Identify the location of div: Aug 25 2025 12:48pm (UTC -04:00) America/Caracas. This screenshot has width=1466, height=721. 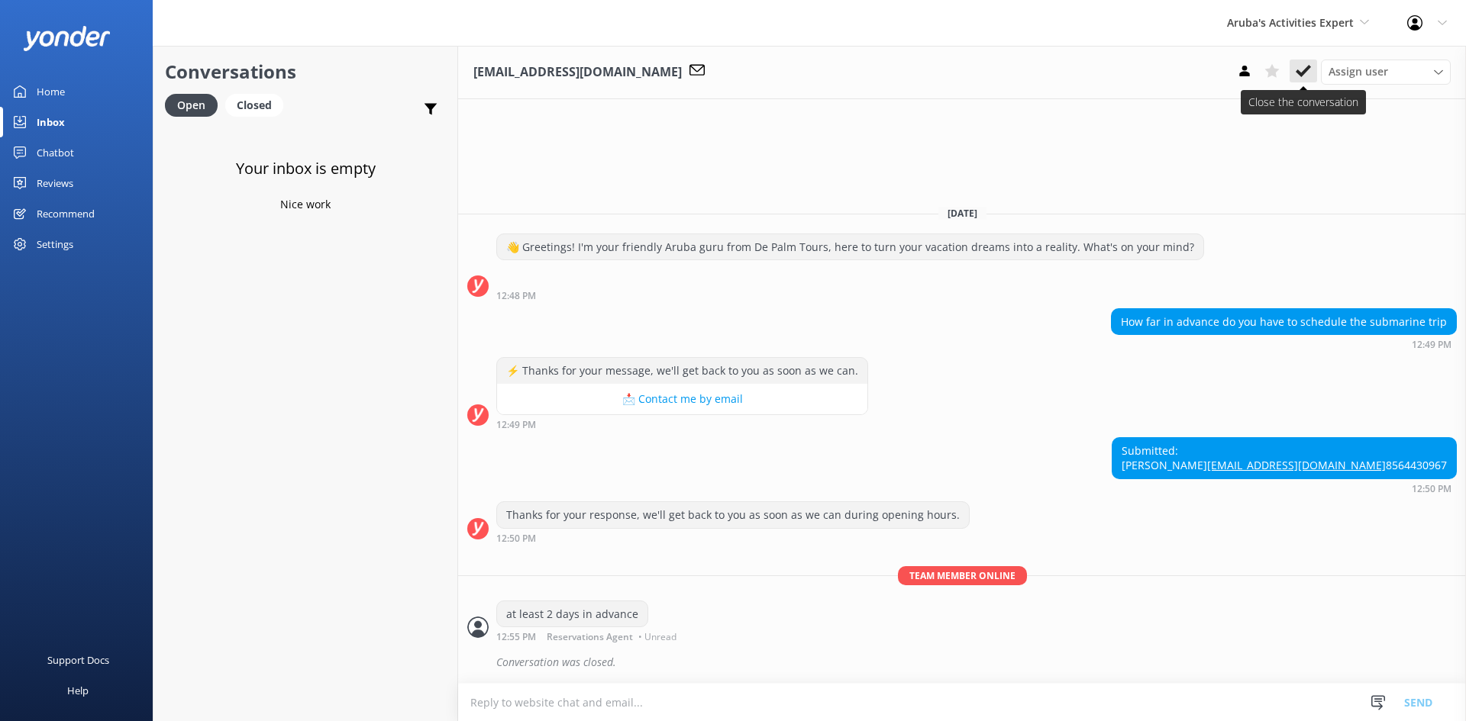
(850, 295).